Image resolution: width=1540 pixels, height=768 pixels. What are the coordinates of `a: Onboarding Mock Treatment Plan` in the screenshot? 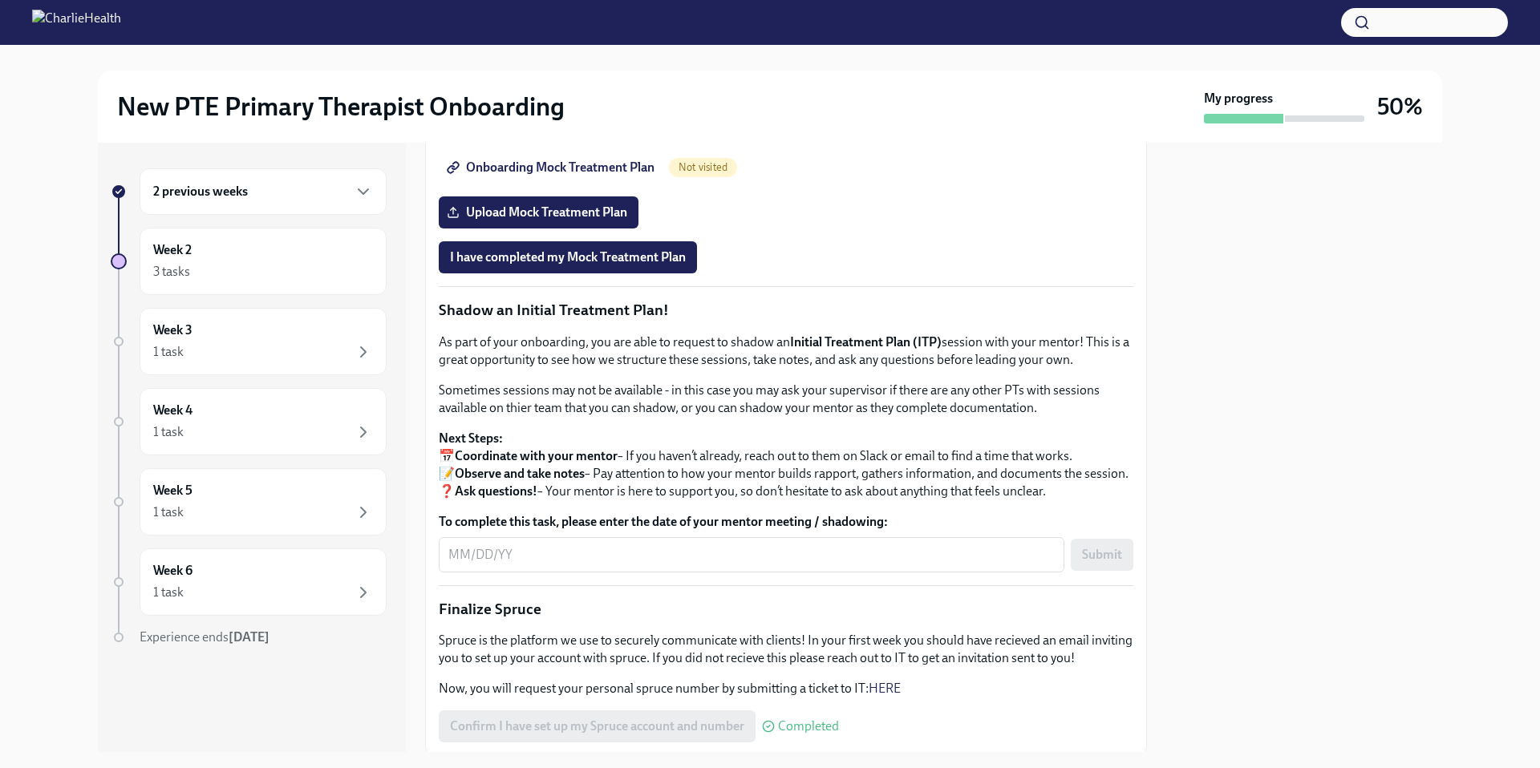 It's located at (552, 168).